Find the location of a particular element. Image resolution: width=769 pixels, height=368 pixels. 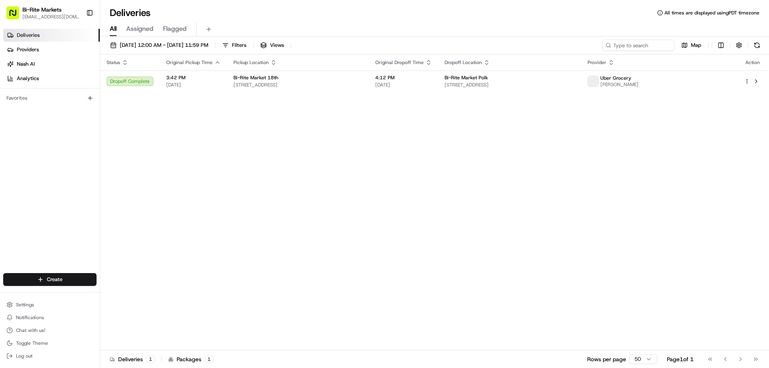

span: Settings is located at coordinates (25, 305).